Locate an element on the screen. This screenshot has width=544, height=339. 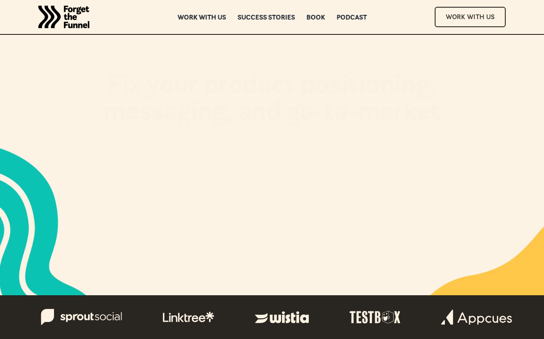
div: Success Stories is located at coordinates (266, 17).